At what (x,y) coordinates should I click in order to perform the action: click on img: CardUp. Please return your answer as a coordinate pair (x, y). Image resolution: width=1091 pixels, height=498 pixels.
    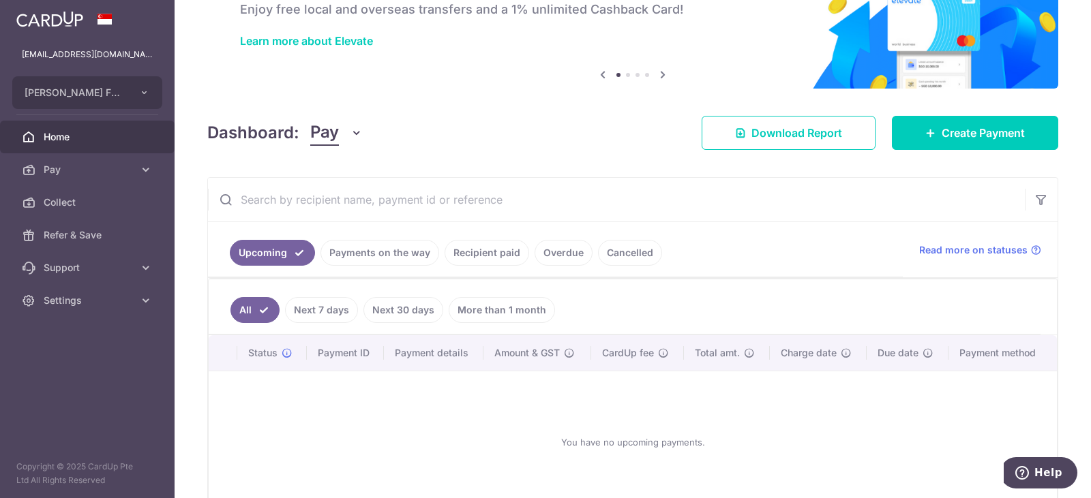
    Looking at the image, I should click on (50, 19).